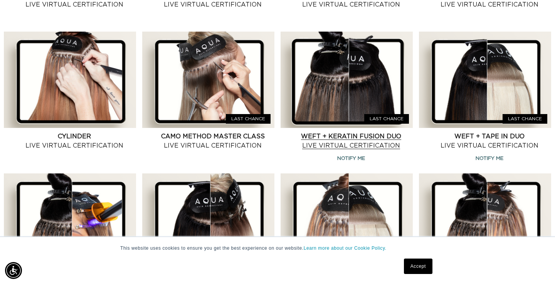 Image resolution: width=555 pixels, height=284 pixels. I want to click on a: Cylinder Live Virtual Certification, so click(74, 141).